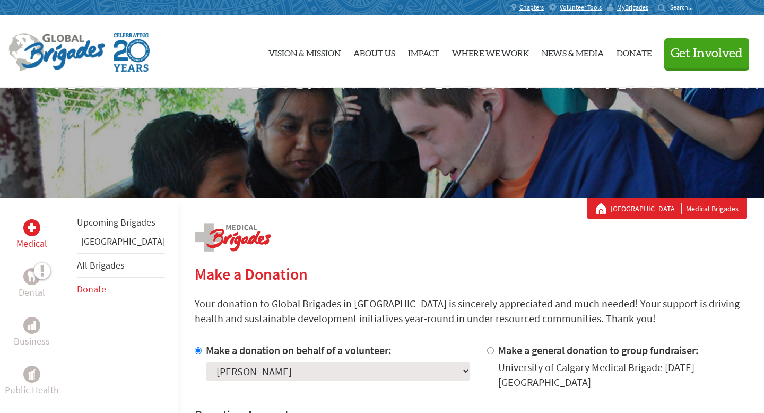 This screenshot has width=764, height=413. I want to click on label: Make a donation on behalf of a volunteer:, so click(299, 350).